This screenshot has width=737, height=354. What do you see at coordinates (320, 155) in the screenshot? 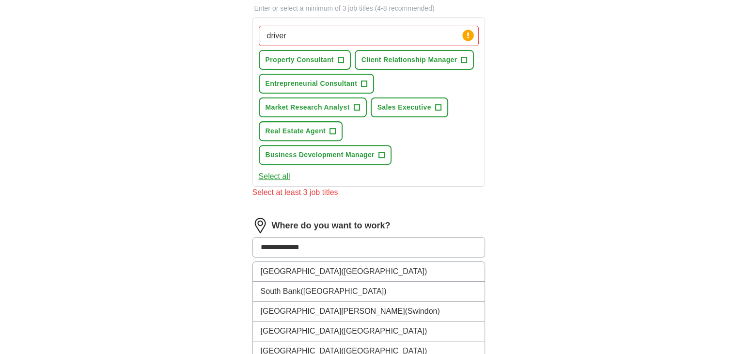
I see `span: Business Development Manager` at bounding box center [320, 155].